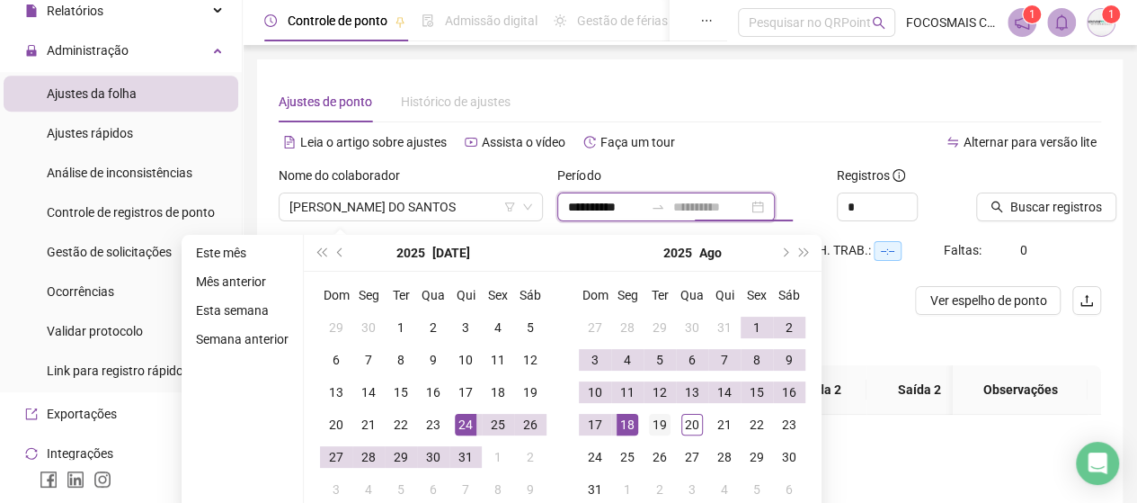 The width and height of the screenshot is (1137, 503). Describe the element at coordinates (725, 392) in the screenshot. I see `div: 14` at that location.